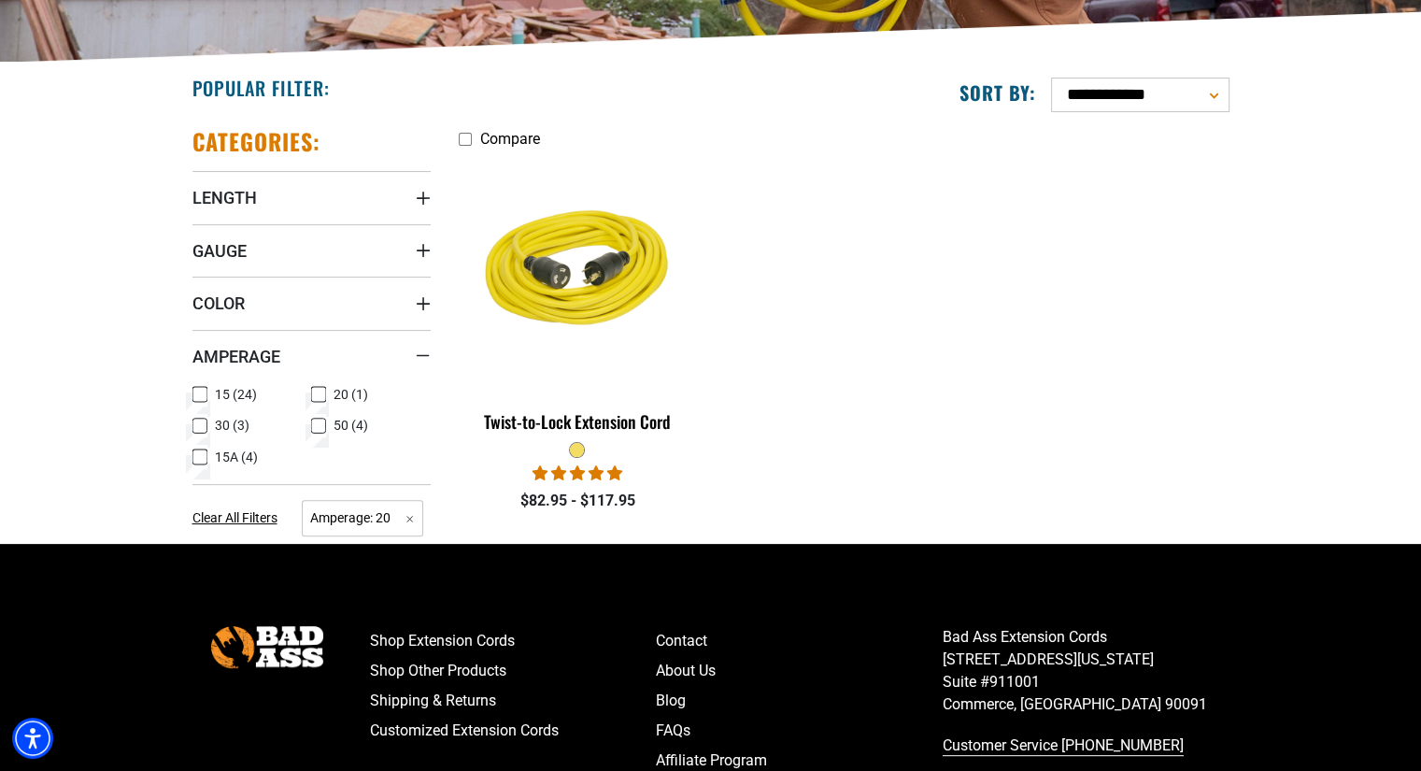  I want to click on span: Color, so click(219, 303).